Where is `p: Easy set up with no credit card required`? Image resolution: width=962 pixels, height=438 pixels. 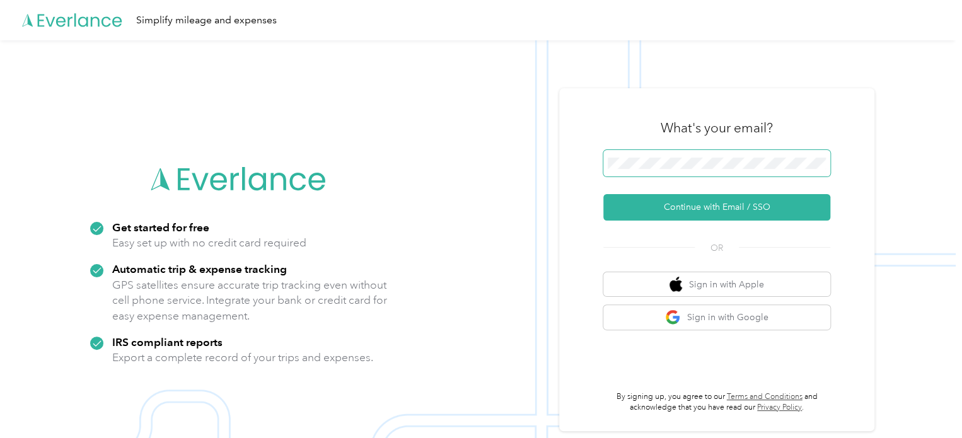
p: Easy set up with no credit card required is located at coordinates (209, 243).